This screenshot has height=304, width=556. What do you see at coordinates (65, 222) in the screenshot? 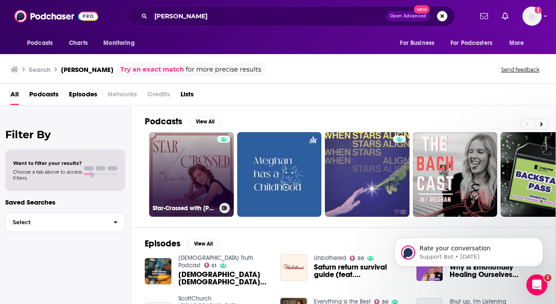
I see `button: Select` at bounding box center [65, 222].